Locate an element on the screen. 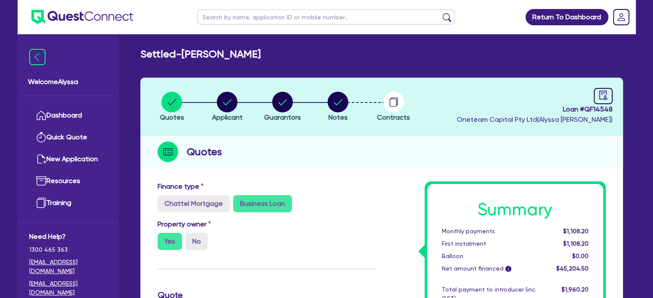 This screenshot has height=298, width=653. label: No is located at coordinates (197, 242).